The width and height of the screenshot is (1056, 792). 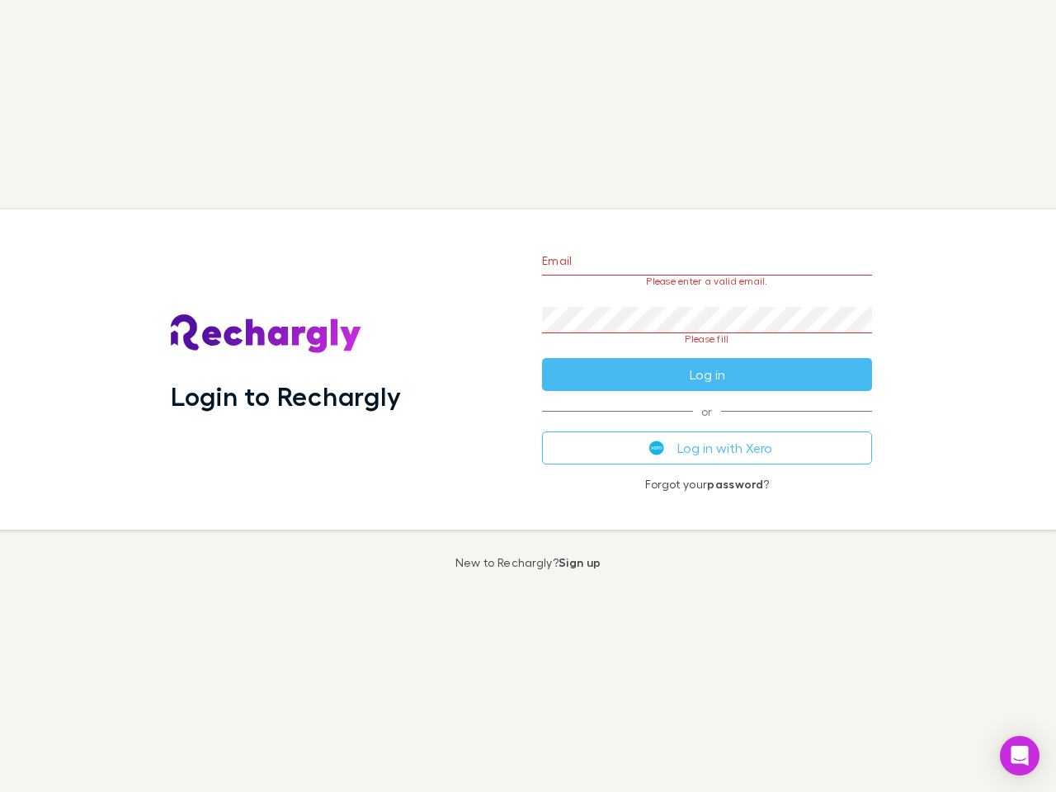 What do you see at coordinates (656, 448) in the screenshot?
I see `img: Xero's logo` at bounding box center [656, 448].